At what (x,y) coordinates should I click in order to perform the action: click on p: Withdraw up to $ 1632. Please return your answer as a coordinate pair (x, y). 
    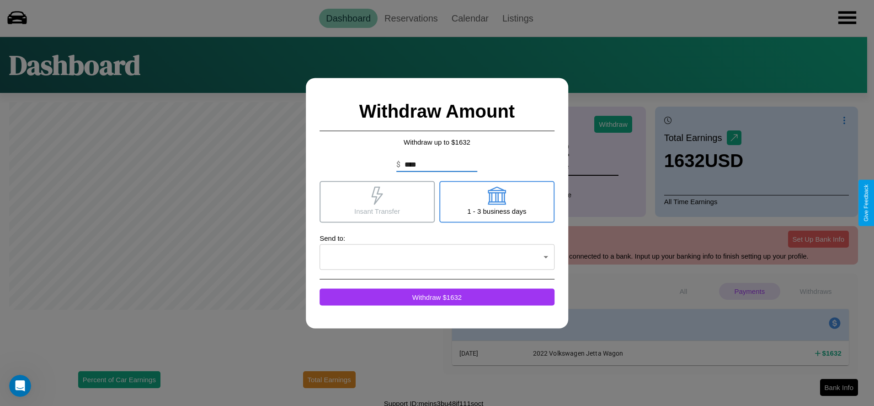
    Looking at the image, I should click on (437, 141).